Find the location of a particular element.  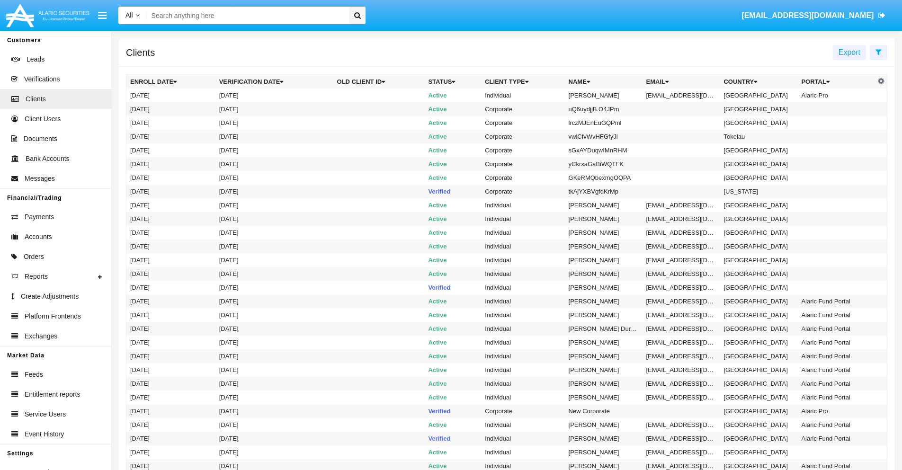

span: Orders is located at coordinates (34, 257).